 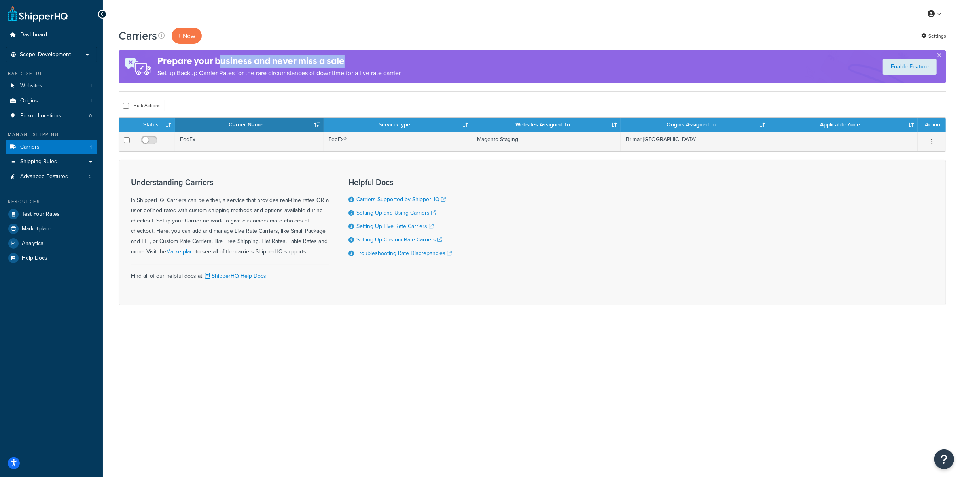 What do you see at coordinates (398, 125) in the screenshot?
I see `th: Service/Type: activate to sort column ascending` at bounding box center [398, 125].